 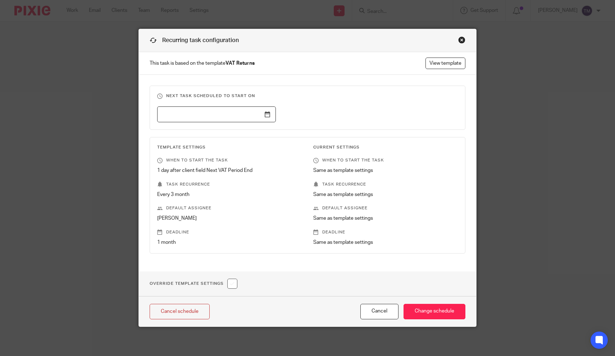 What do you see at coordinates (193, 284) in the screenshot?
I see `h1: Override Template Settings` at bounding box center [193, 284].